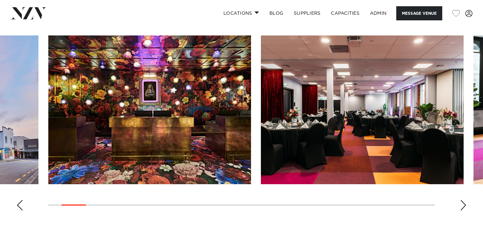 Image resolution: width=483 pixels, height=241 pixels. What do you see at coordinates (362, 110) in the screenshot?
I see `swiper-slide: 3 / 29` at bounding box center [362, 110].